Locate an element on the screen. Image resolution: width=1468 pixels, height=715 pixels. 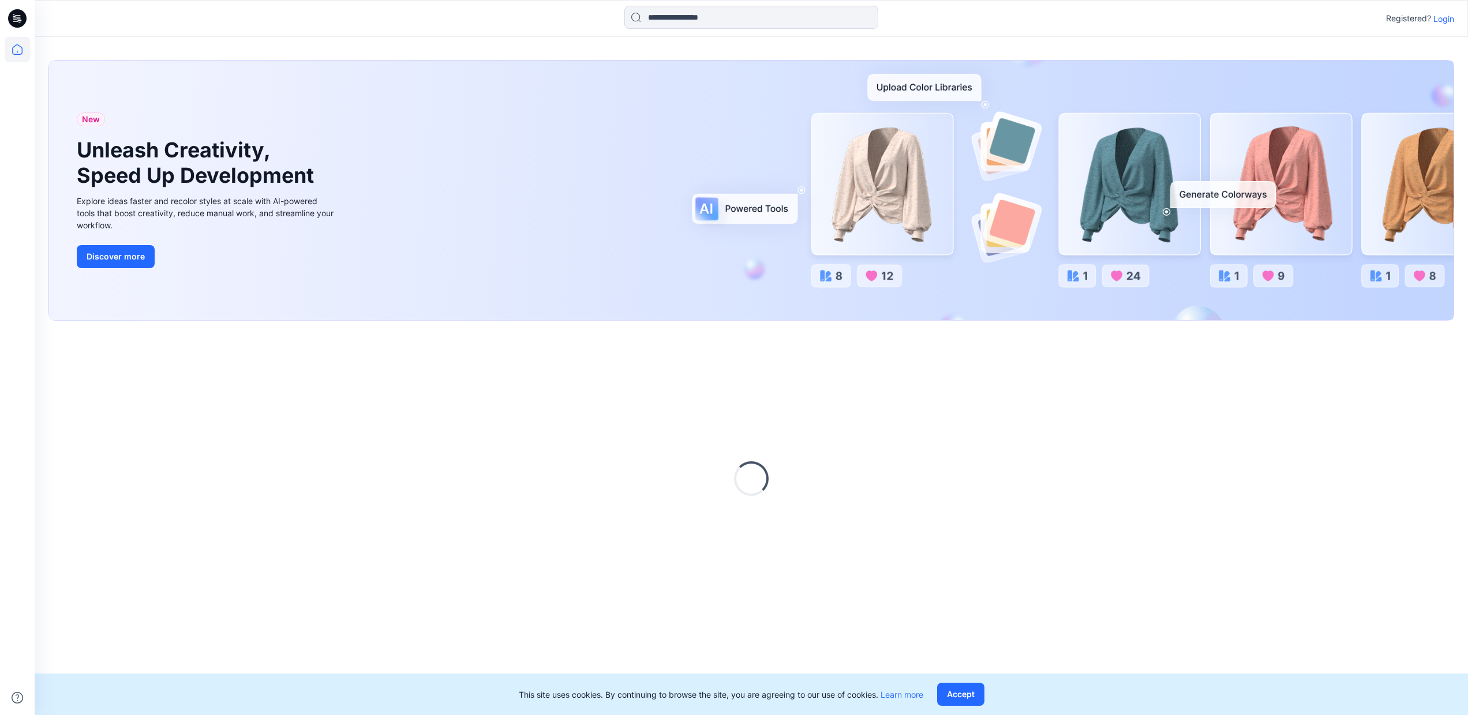
p: This site uses cookies. By continuing to browse the site, you are agreeing to our use of cookies. is located at coordinates (721, 695).